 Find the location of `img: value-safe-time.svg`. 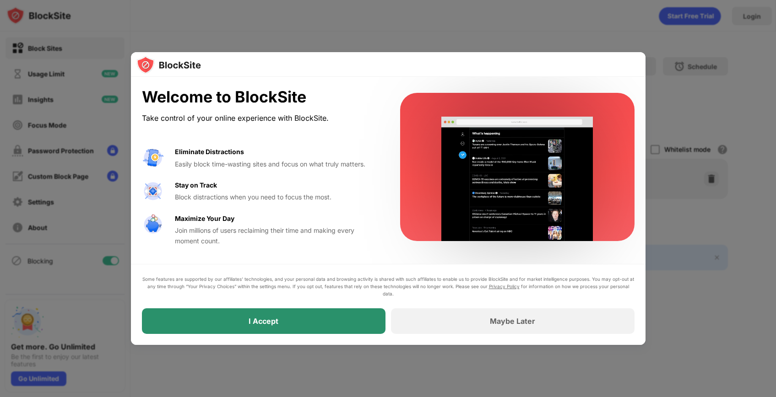

img: value-safe-time.svg is located at coordinates (153, 225).